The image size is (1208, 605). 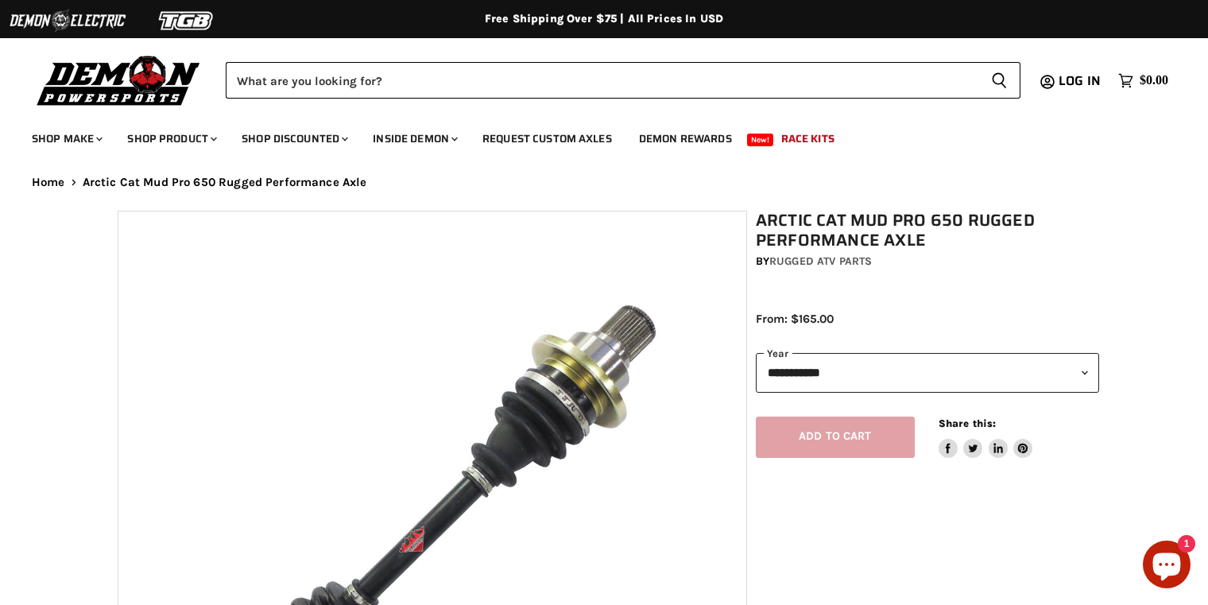 What do you see at coordinates (68, 21) in the screenshot?
I see `img: Demon Electric Logo 2` at bounding box center [68, 21].